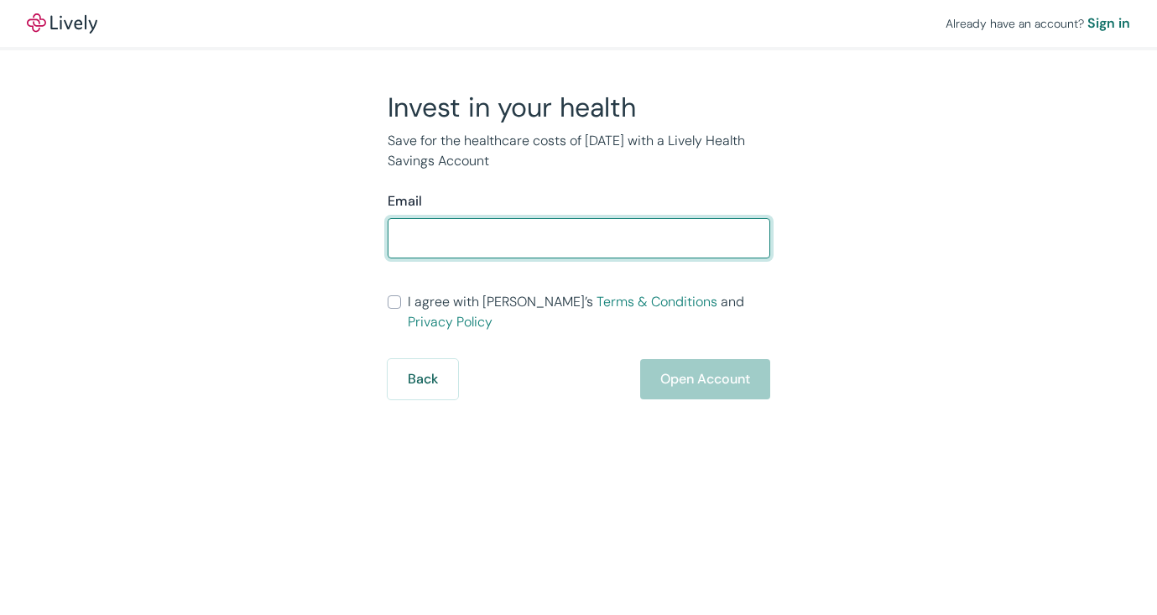 Image resolution: width=1157 pixels, height=615 pixels. Describe the element at coordinates (1108, 23) in the screenshot. I see `a: Sign in` at that location.